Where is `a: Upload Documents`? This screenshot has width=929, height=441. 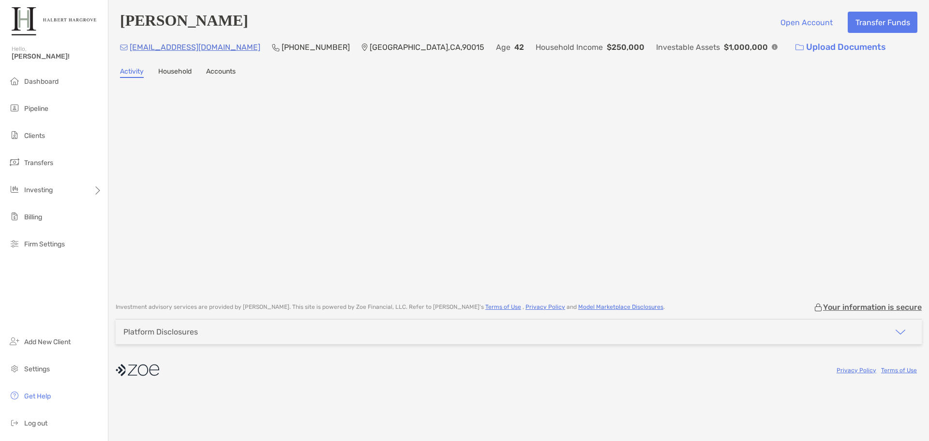
a: Upload Documents is located at coordinates (840, 47).